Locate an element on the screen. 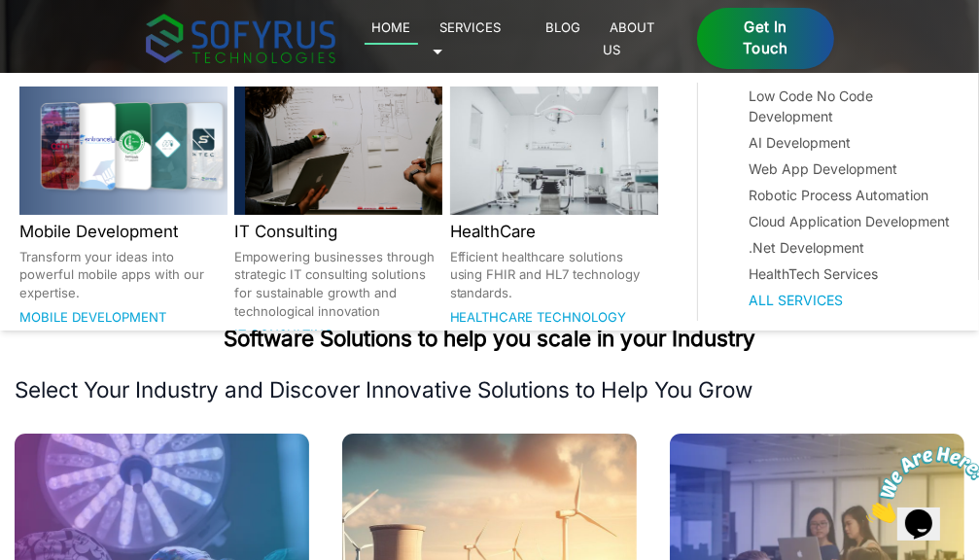 The width and height of the screenshot is (979, 560). img: Chat attention grabber is located at coordinates (68, 46).